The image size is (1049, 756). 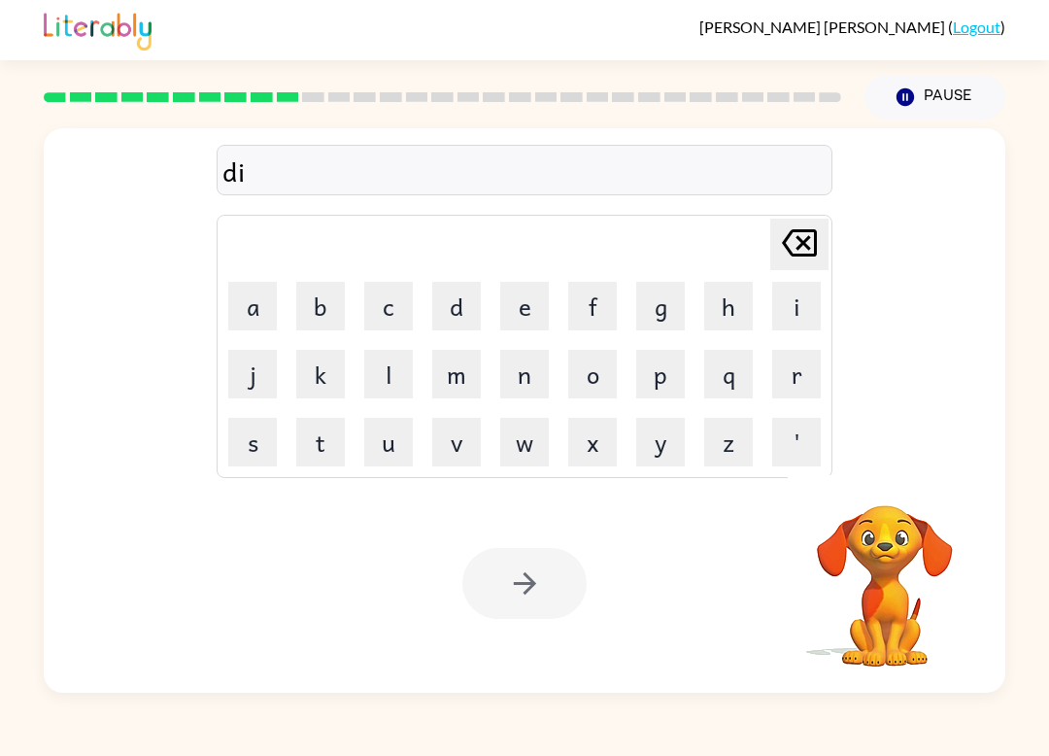 I want to click on button: p, so click(x=661, y=374).